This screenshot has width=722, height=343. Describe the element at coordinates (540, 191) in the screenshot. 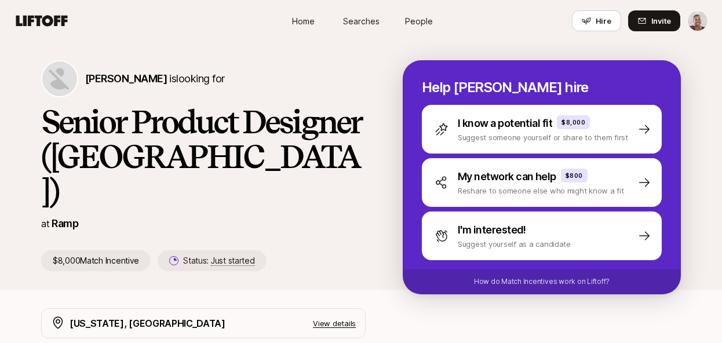

I see `p: Reshare to someone else who might know a fit` at that location.